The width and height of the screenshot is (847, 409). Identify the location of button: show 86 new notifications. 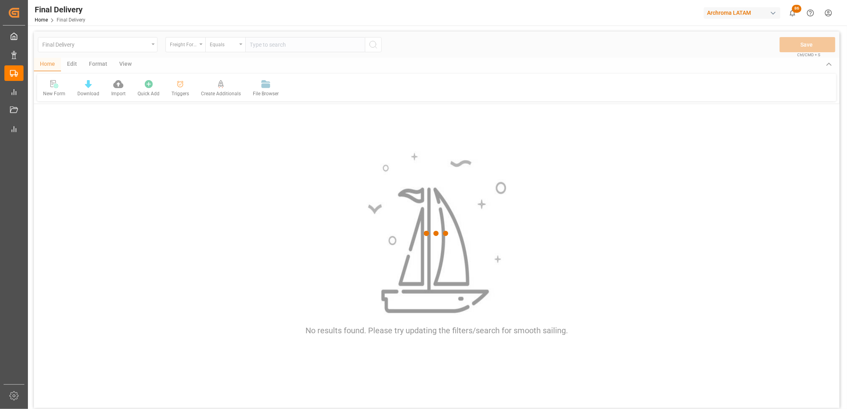
(792, 13).